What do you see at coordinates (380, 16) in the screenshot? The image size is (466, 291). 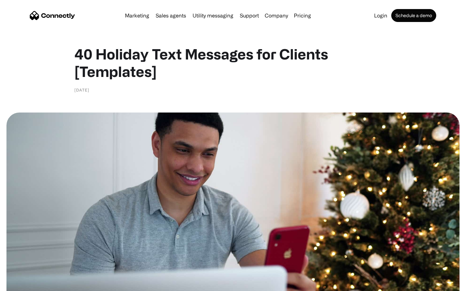 I see `a: Login` at bounding box center [380, 16].